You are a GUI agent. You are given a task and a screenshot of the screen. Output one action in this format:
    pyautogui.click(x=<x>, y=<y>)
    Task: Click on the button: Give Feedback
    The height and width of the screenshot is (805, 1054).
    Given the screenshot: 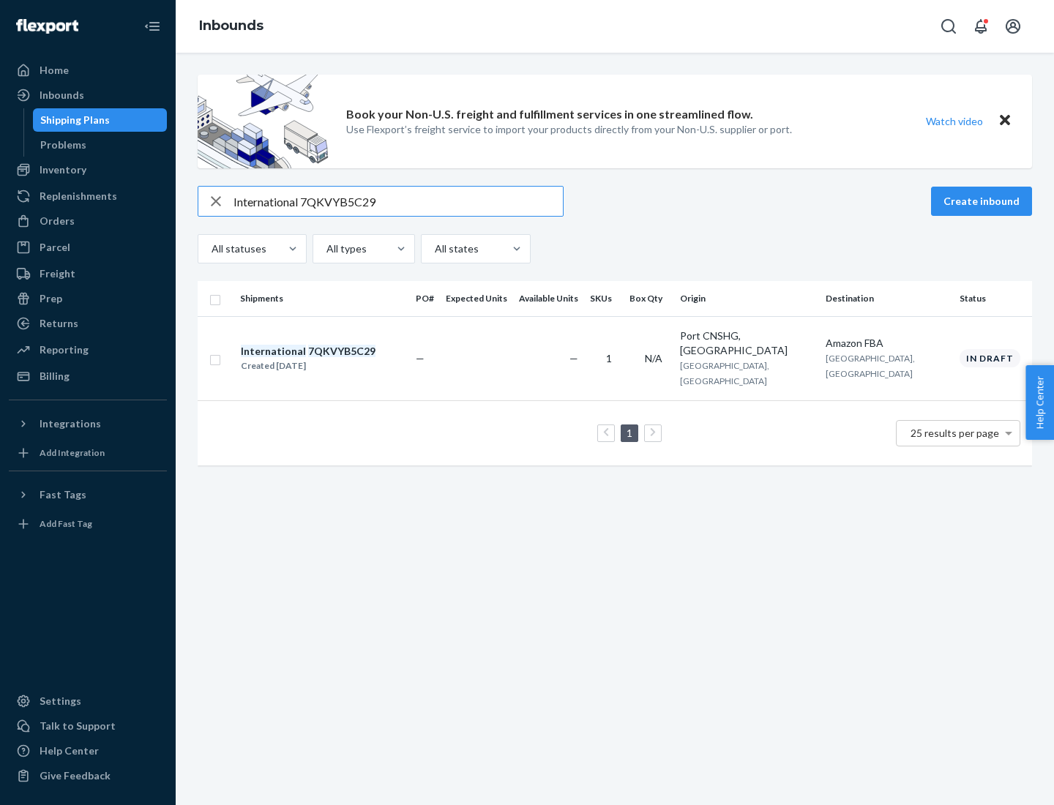 What is the action you would take?
    pyautogui.click(x=88, y=776)
    